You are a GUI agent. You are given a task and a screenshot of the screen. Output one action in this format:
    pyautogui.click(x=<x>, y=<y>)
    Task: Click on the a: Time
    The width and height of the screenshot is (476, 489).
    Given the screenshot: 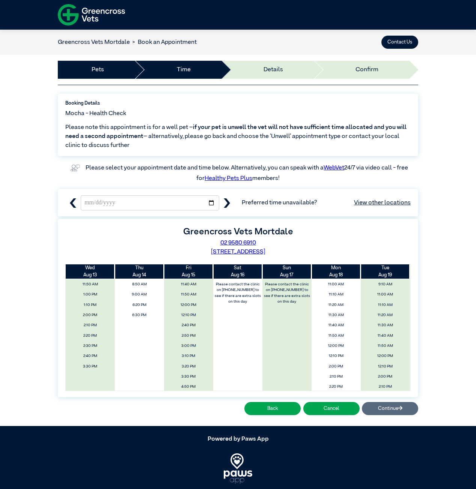 What is the action you would take?
    pyautogui.click(x=183, y=70)
    